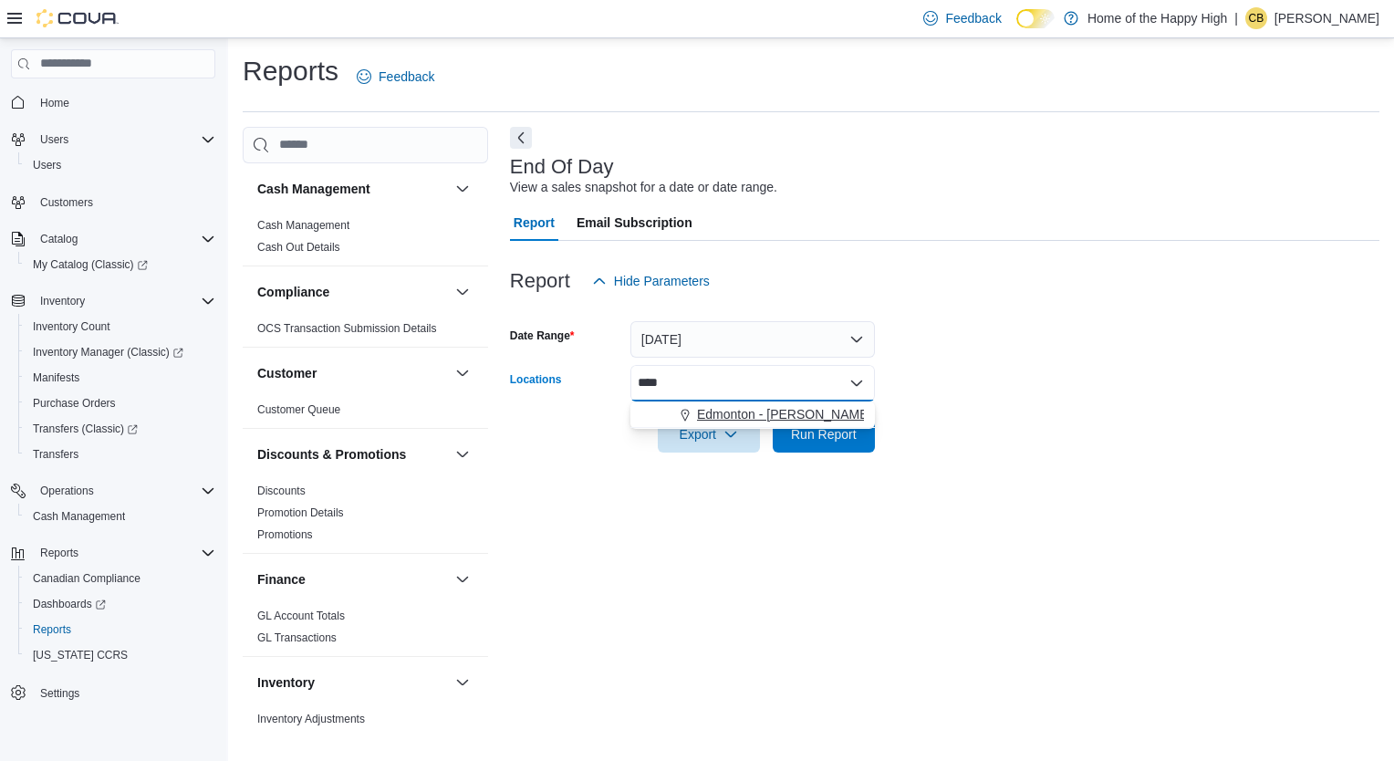  What do you see at coordinates (352, 579) in the screenshot?
I see `button: Finance` at bounding box center [352, 579].